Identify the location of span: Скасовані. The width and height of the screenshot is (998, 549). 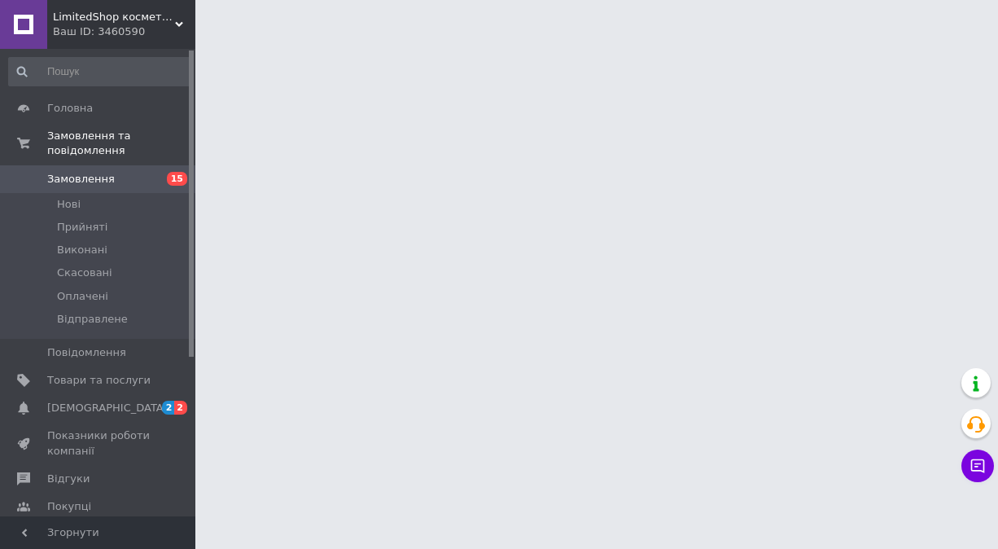
(85, 273).